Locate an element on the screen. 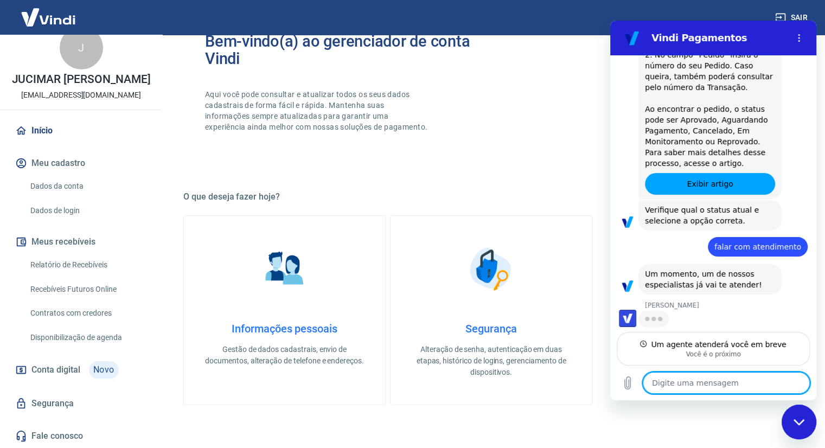 This screenshot has height=448, width=825. div: Um agente atenderá você em breve is located at coordinates (108, 324).